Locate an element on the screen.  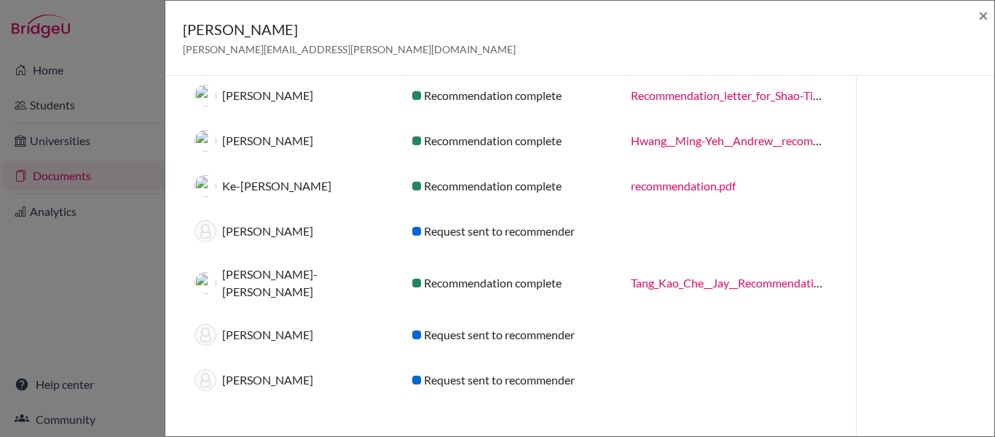
a: Tang_Kao_Che__Jay__Recommendation_letter.pdf is located at coordinates (754, 282).